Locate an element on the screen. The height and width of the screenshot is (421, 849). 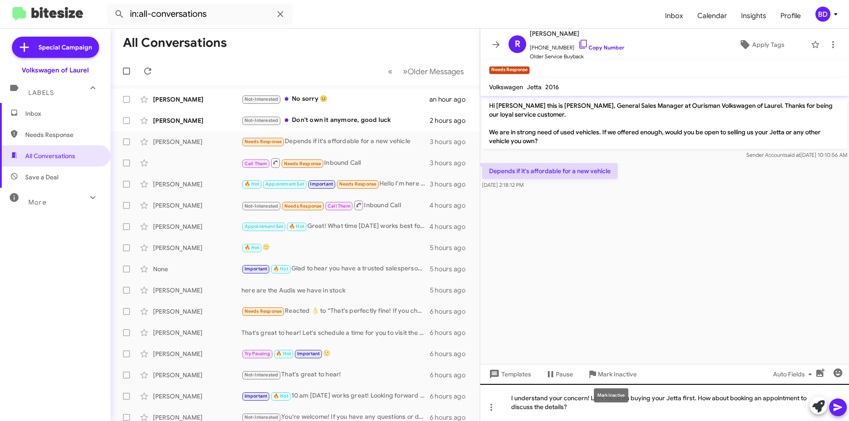
span: Older Messages is located at coordinates (436, 72).